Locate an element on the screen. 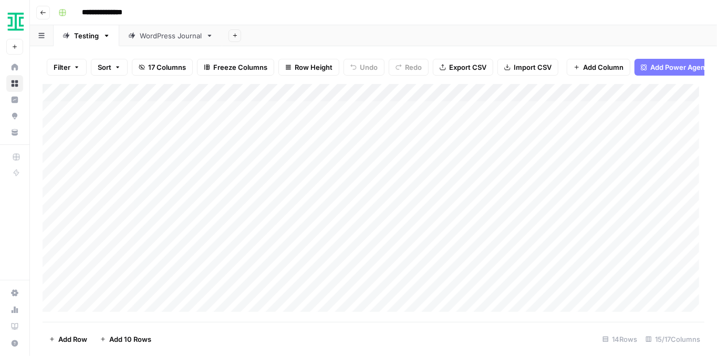 The width and height of the screenshot is (717, 356). span: Redo is located at coordinates (414, 67).